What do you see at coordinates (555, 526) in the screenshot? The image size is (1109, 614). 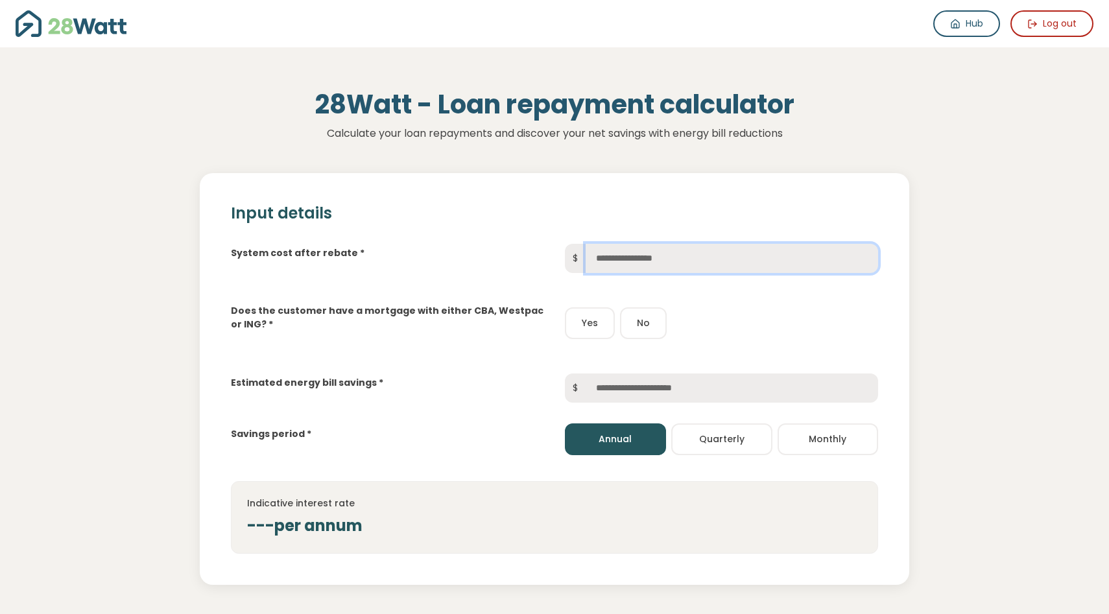 I see `div: --- per annum` at bounding box center [555, 526].